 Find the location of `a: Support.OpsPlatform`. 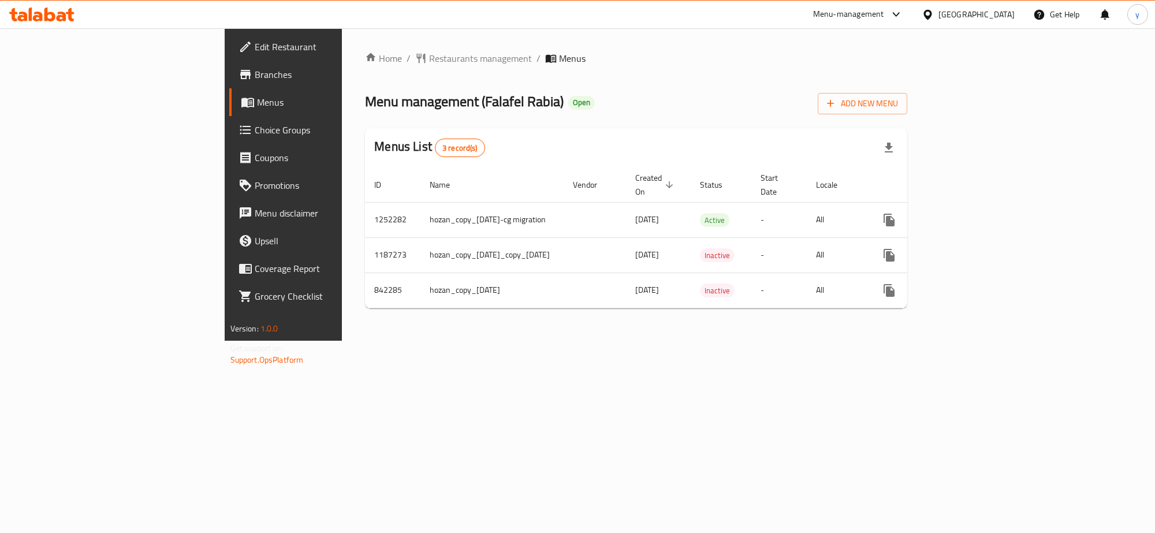

a: Support.OpsPlatform is located at coordinates (267, 360).